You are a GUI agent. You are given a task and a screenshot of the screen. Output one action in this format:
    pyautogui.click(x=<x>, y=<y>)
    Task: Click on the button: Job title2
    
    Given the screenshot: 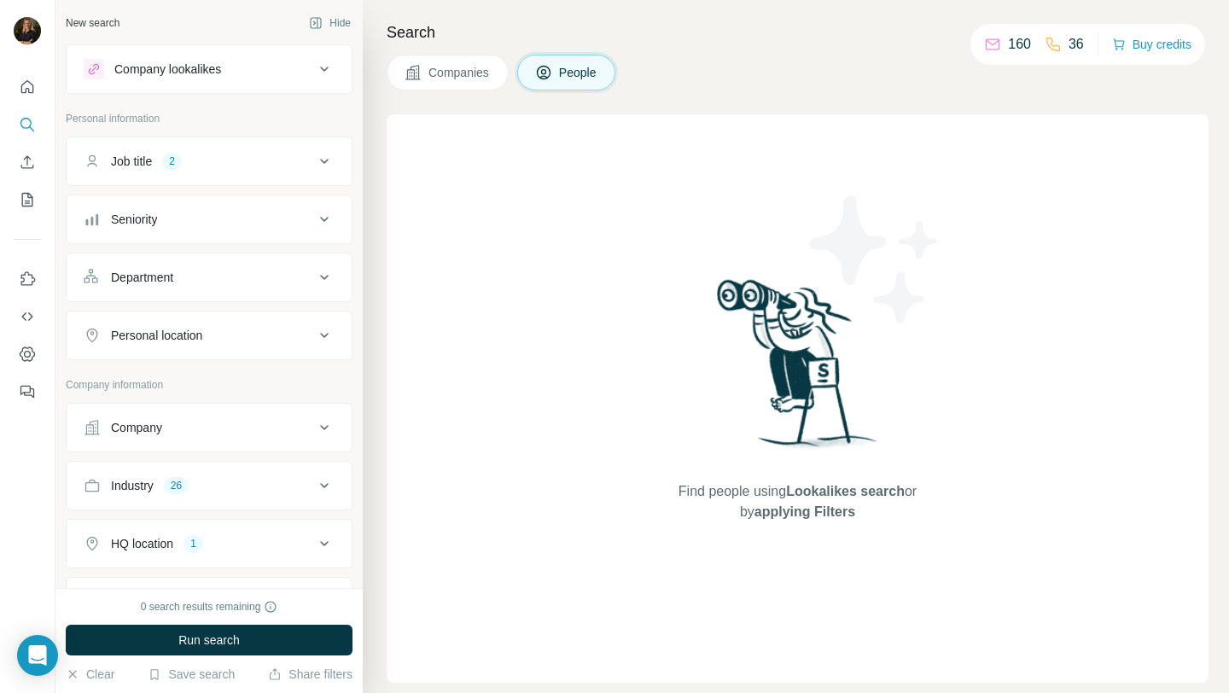 What is the action you would take?
    pyautogui.click(x=209, y=161)
    